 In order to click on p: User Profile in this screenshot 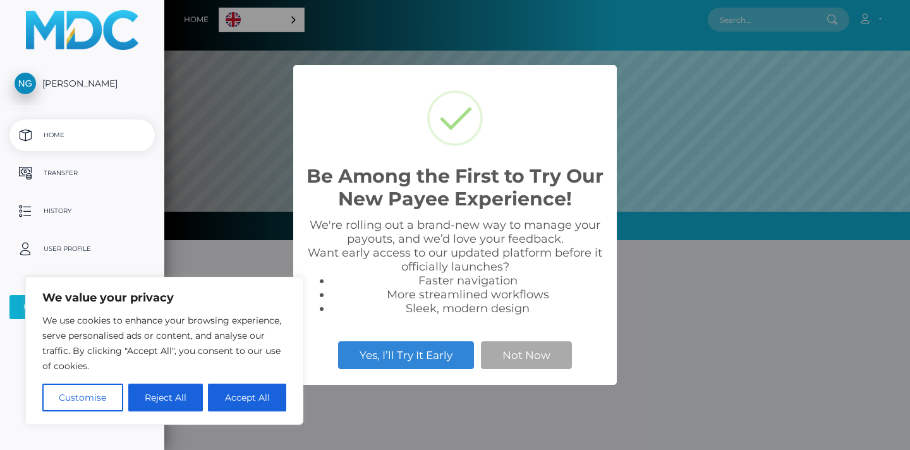, I will do `click(82, 249)`.